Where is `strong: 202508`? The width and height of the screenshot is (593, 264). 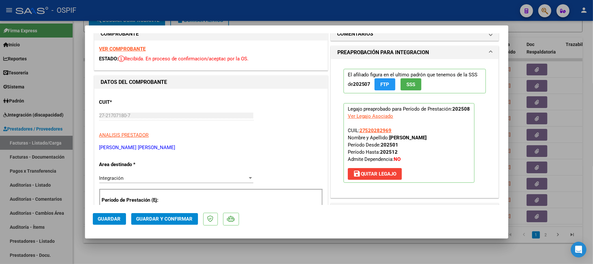 strong: 202508 is located at coordinates (462, 109).